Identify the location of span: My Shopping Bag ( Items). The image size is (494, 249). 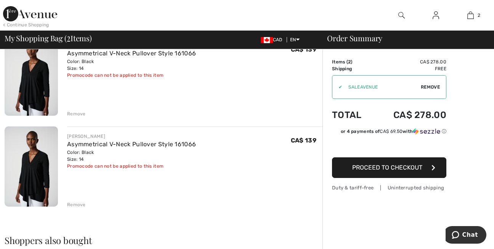
(48, 38).